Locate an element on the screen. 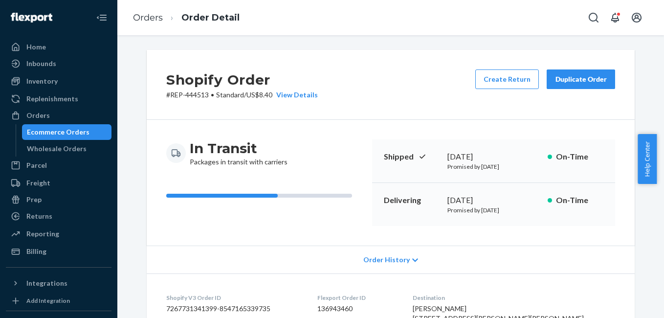 The width and height of the screenshot is (664, 318). button: Duplicate Order is located at coordinates (581, 79).